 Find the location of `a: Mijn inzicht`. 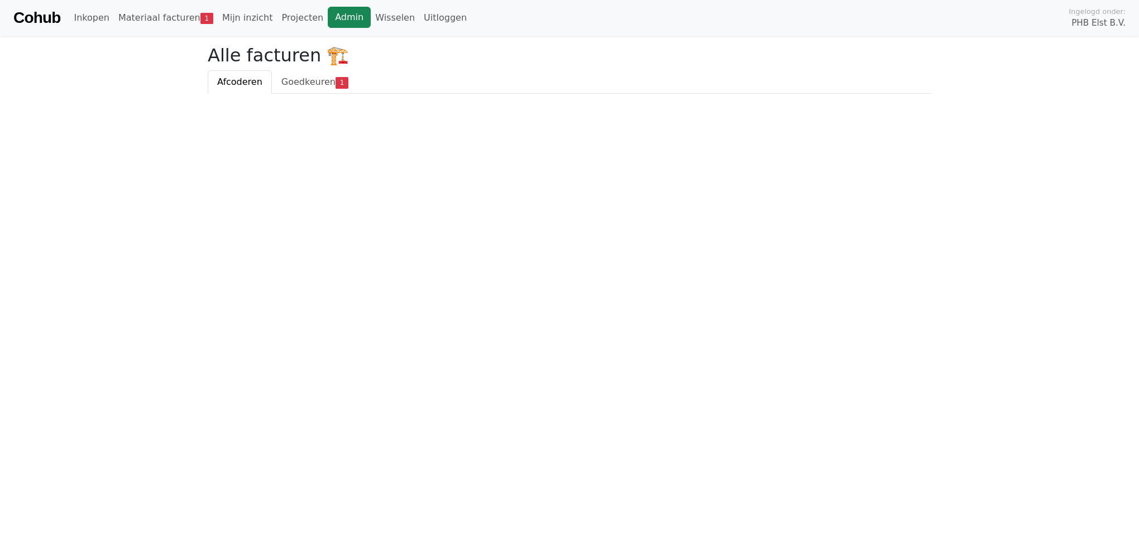

a: Mijn inzicht is located at coordinates (247, 18).